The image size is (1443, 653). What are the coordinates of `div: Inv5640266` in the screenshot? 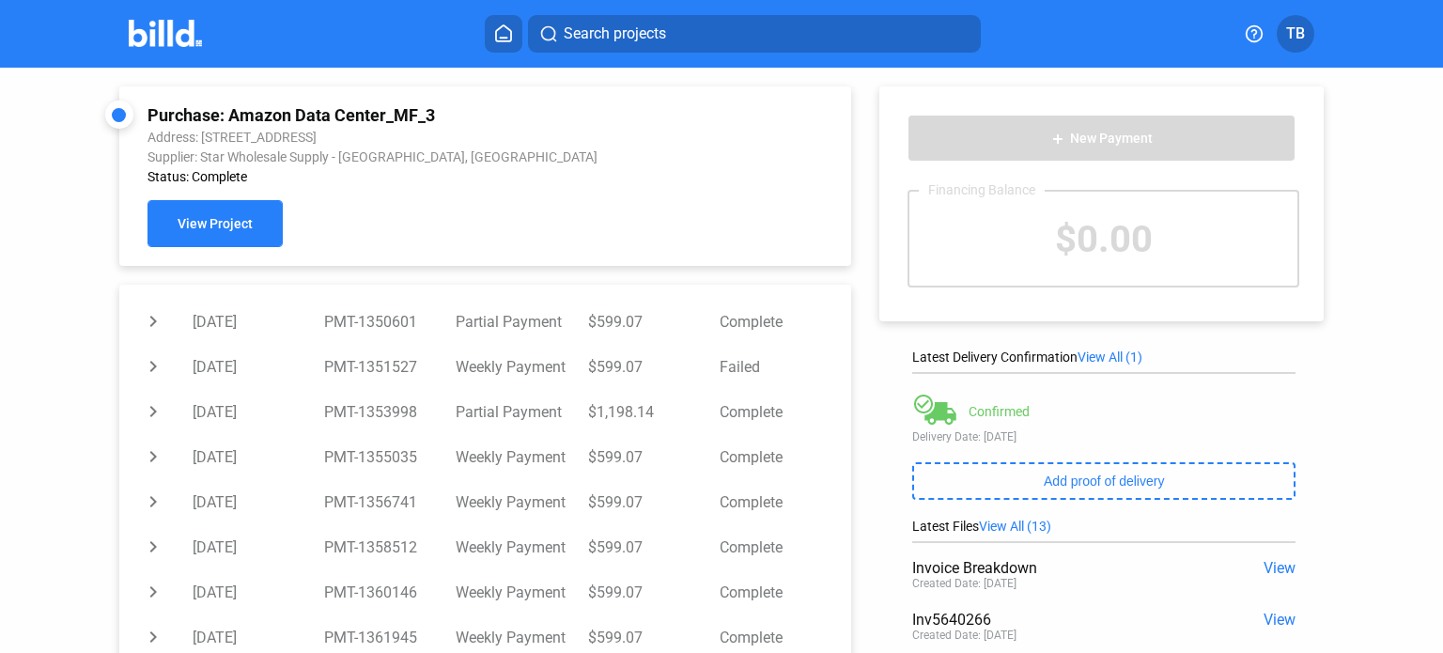 It's located at (1065, 619).